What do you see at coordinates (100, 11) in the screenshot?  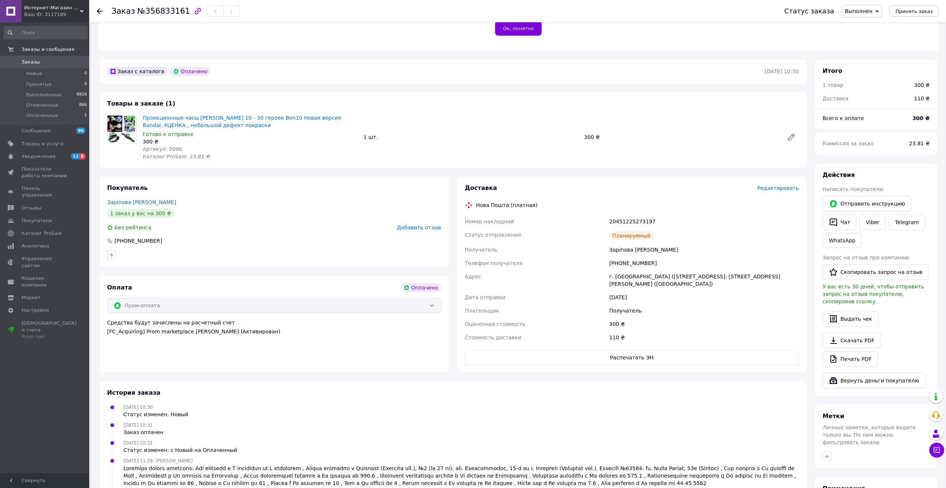 I see `div: Вернуться назад` at bounding box center [100, 11].